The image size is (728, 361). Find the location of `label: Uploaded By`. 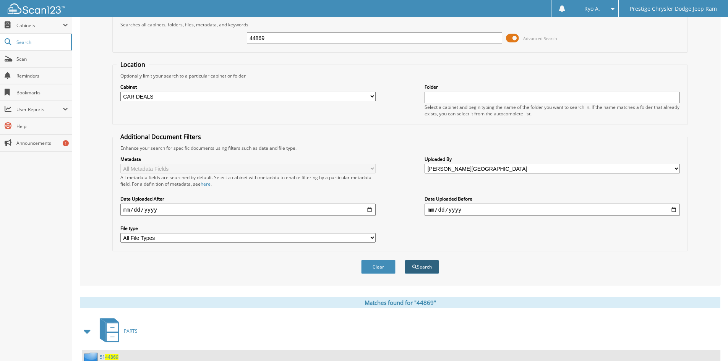

label: Uploaded By is located at coordinates (552, 159).